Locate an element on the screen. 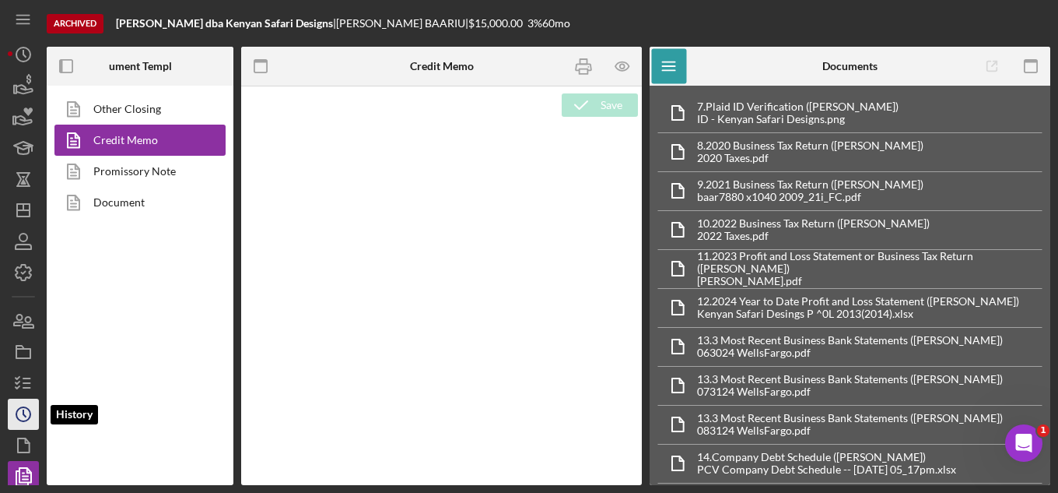  a: Promissory Note is located at coordinates (136, 171).